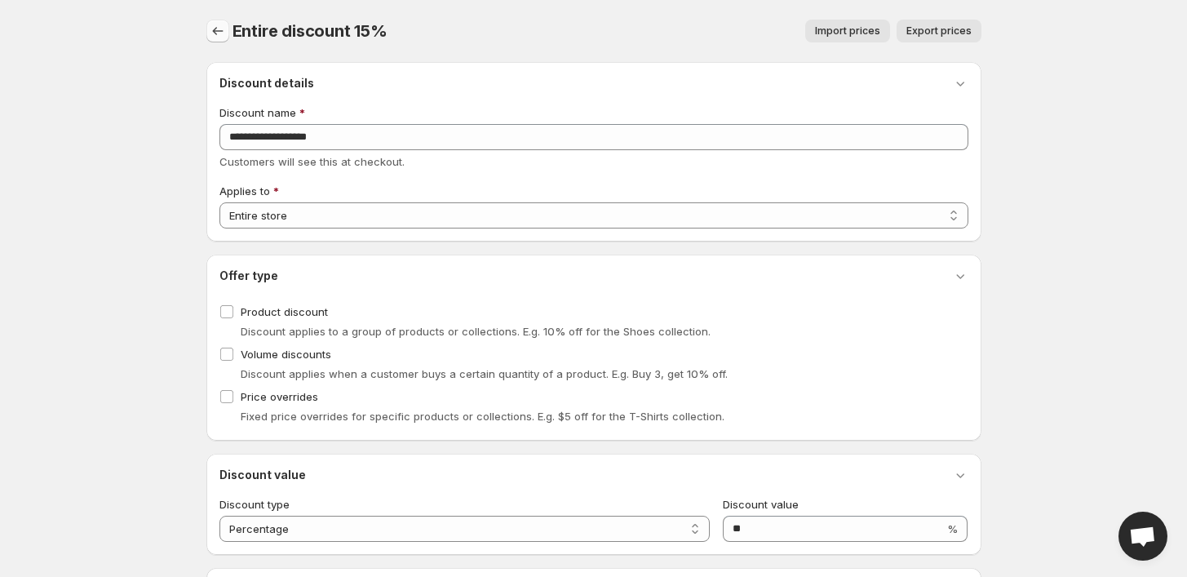  Describe the element at coordinates (249, 276) in the screenshot. I see `h3: Offer type` at that location.